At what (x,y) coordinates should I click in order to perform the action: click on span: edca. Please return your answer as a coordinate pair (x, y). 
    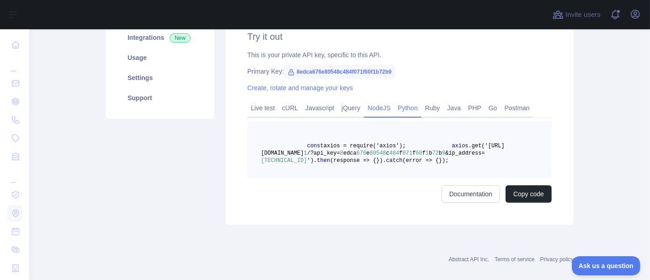
    Looking at the image, I should click on (350, 153).